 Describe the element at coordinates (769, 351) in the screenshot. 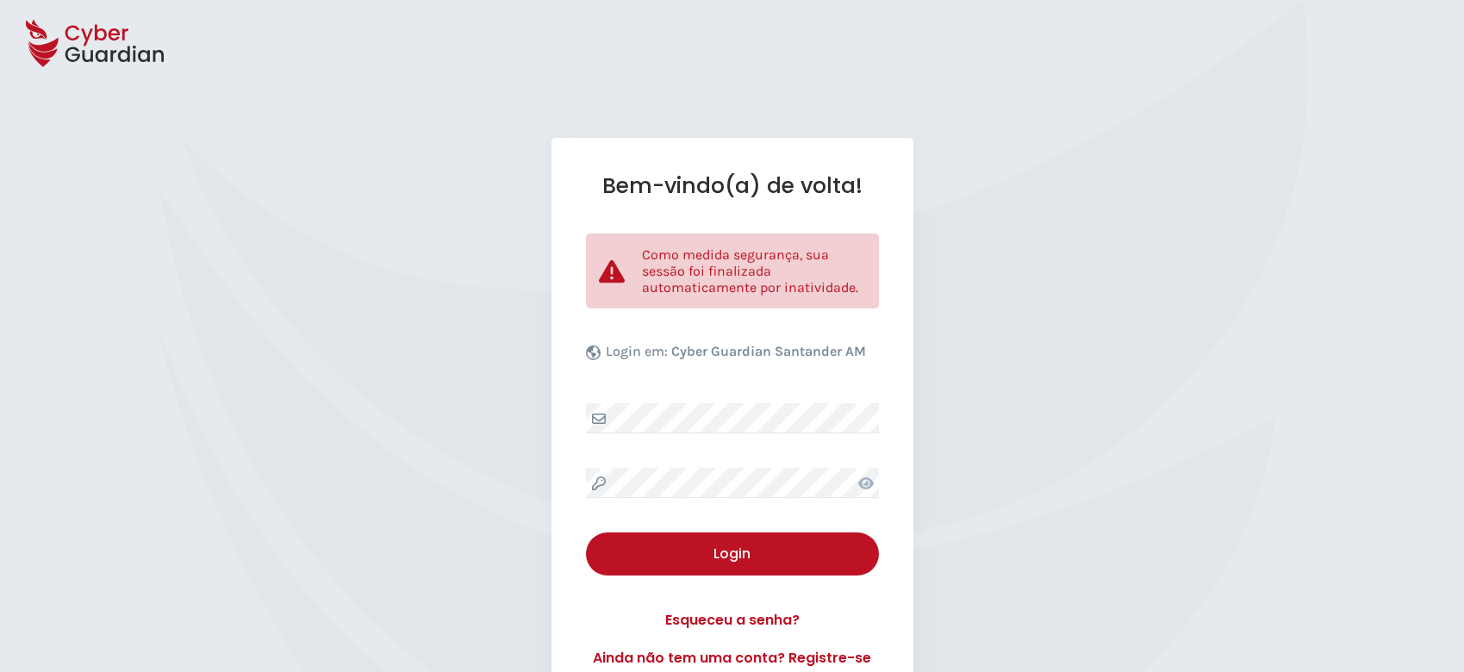

I see `b: Cyber Guardian Santander AM` at that location.